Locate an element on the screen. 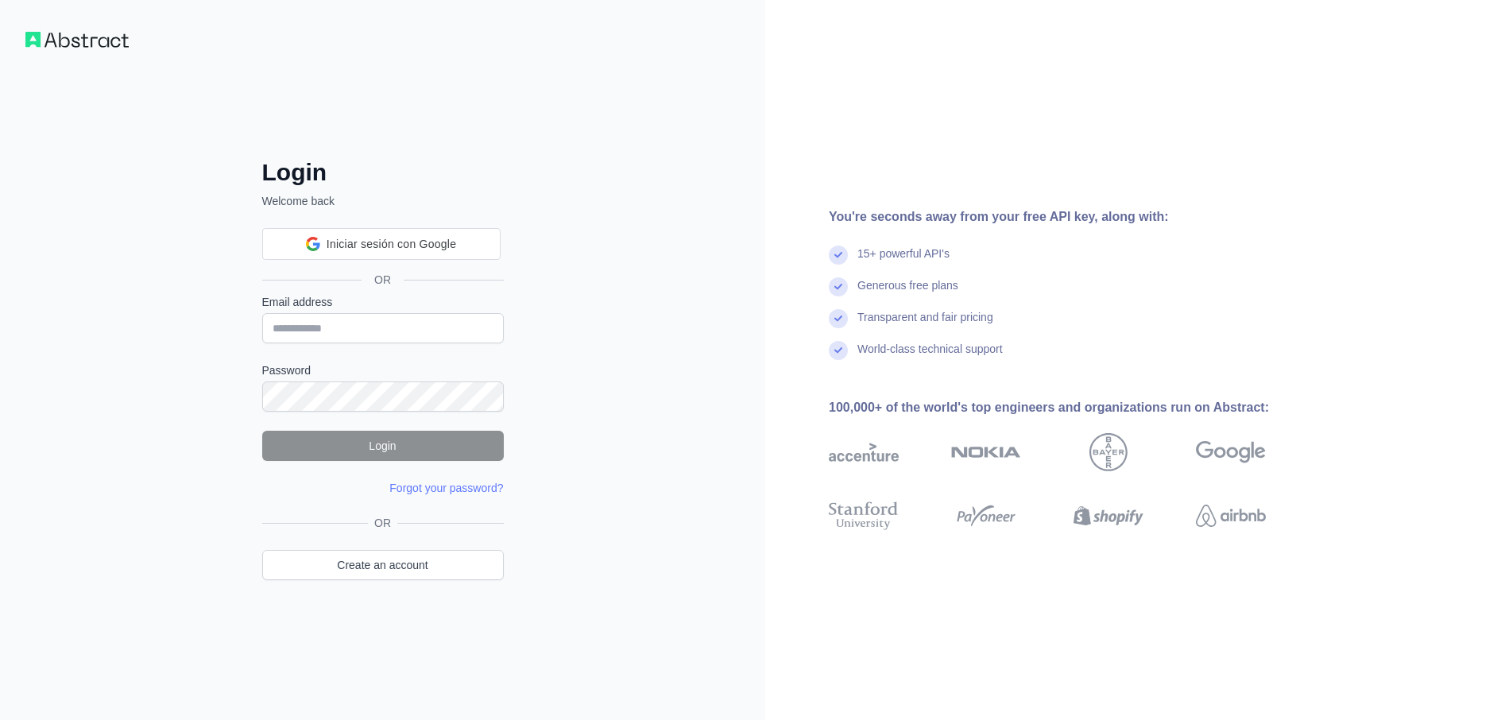 This screenshot has width=1505, height=720. img: accenture is located at coordinates (864, 452).